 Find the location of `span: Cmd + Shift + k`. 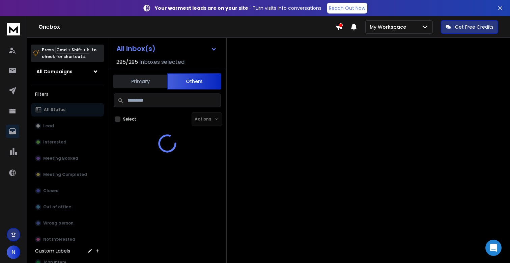

span: Cmd + Shift + k is located at coordinates (72, 50).